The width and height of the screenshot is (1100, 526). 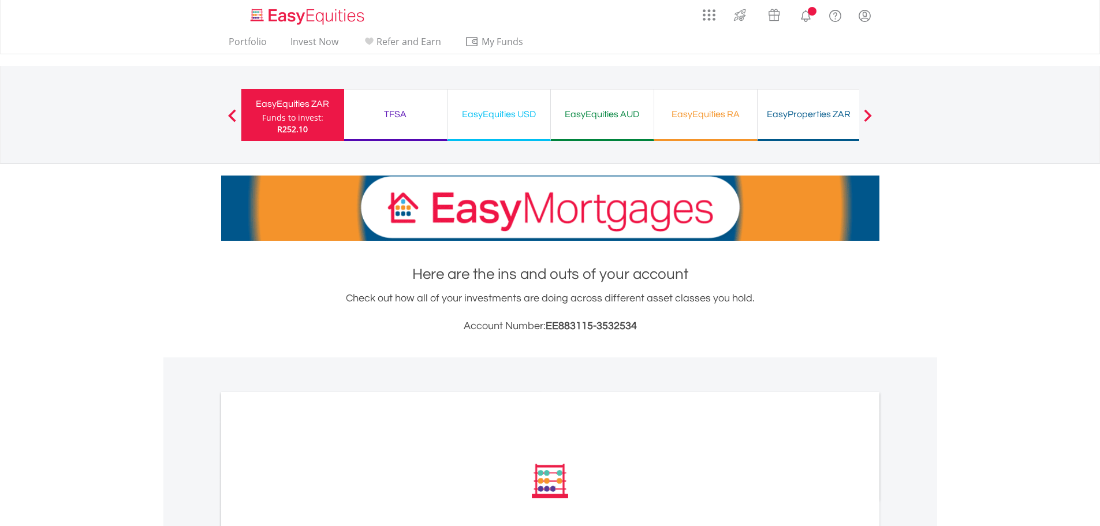 I want to click on a: AppsGrid, so click(x=709, y=12).